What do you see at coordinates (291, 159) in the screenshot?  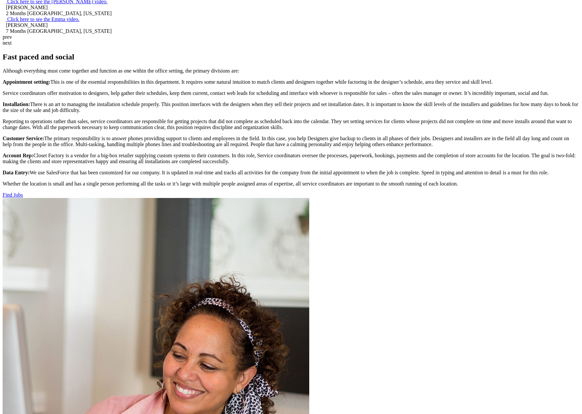 I see `p: Closet Factory is a vendor for a big-box retailer supplying custom systems to their customers. In...` at bounding box center [291, 159].